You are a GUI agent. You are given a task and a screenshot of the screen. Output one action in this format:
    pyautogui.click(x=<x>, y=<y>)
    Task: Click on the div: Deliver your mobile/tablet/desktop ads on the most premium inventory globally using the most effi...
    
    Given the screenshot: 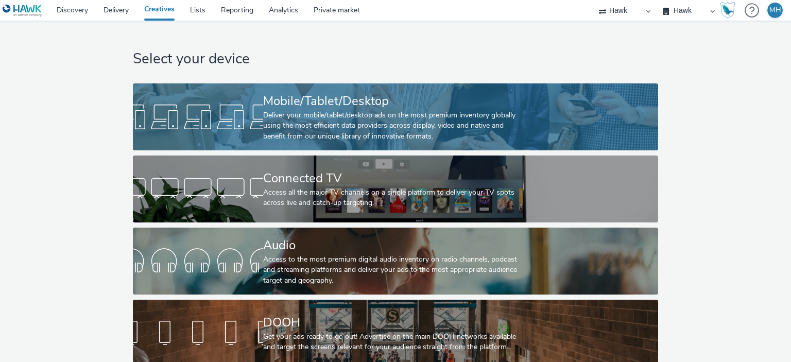 What is the action you would take?
    pyautogui.click(x=394, y=126)
    